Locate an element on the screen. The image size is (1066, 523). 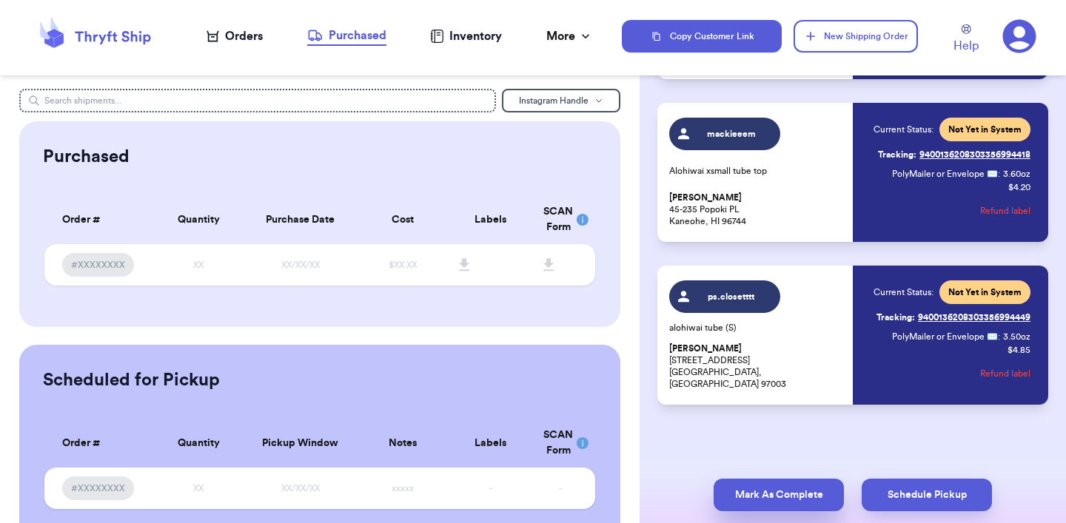
button: New Shipping Order is located at coordinates (856, 36).